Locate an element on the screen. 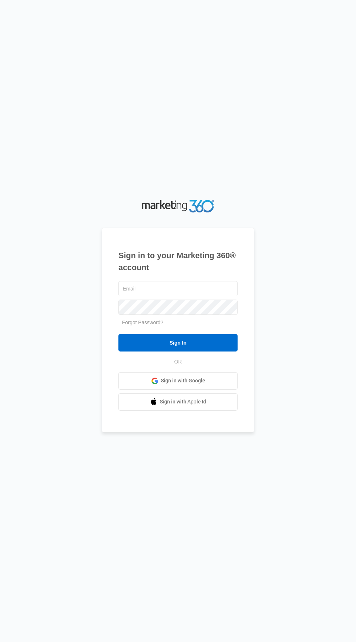 The image size is (356, 642). input: Sign In is located at coordinates (178, 343).